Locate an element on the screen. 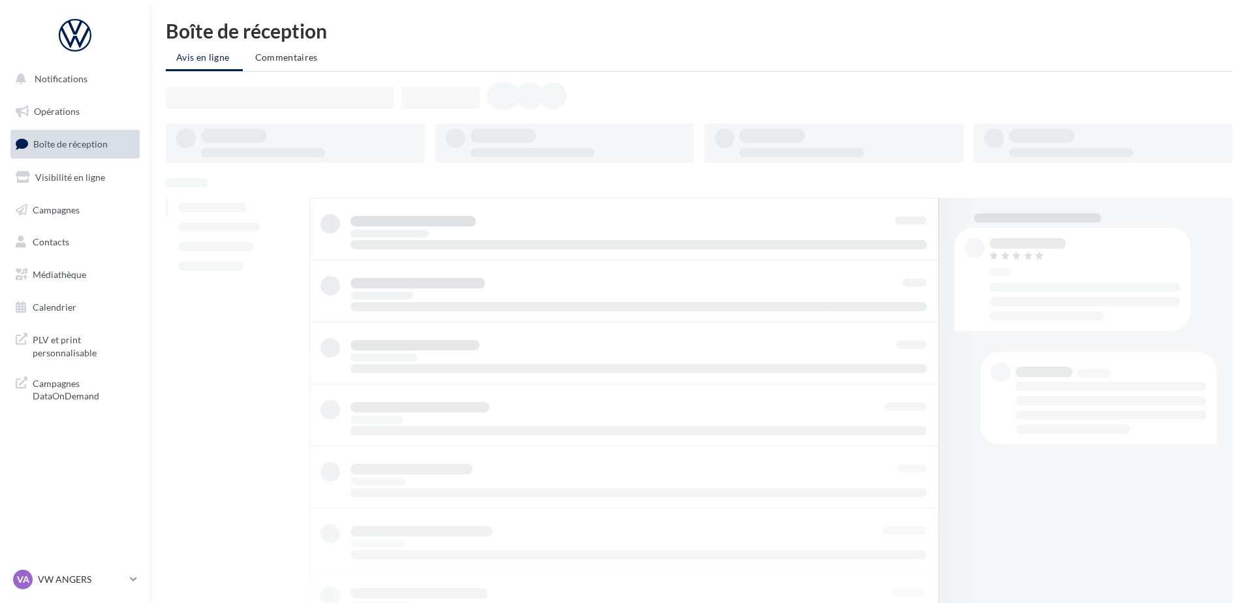 The width and height of the screenshot is (1248, 603). a: Opérations is located at coordinates (75, 112).